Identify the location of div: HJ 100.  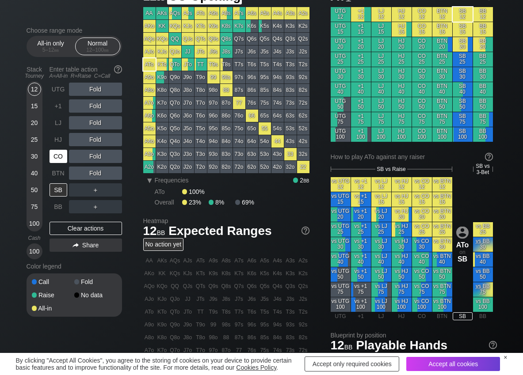
(401, 134).